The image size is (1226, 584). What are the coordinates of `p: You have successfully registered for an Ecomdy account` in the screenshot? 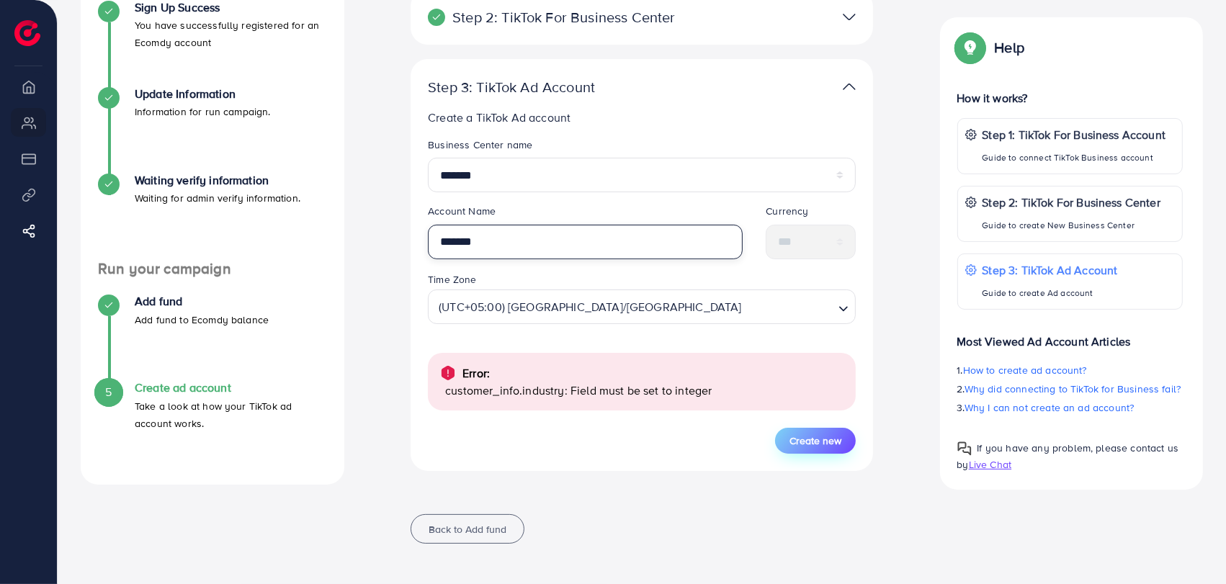 It's located at (231, 34).